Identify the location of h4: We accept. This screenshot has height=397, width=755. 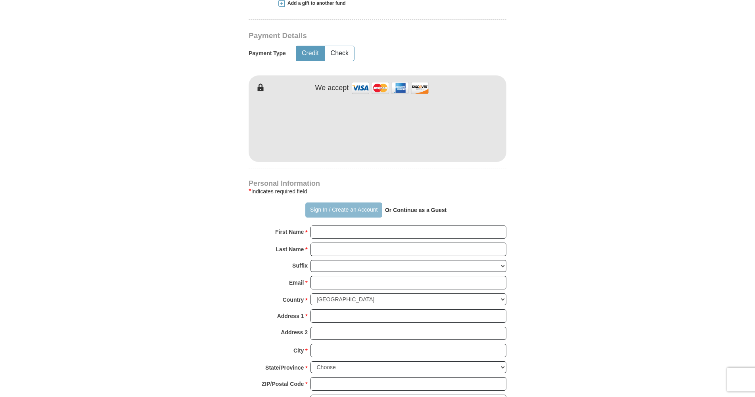
(332, 88).